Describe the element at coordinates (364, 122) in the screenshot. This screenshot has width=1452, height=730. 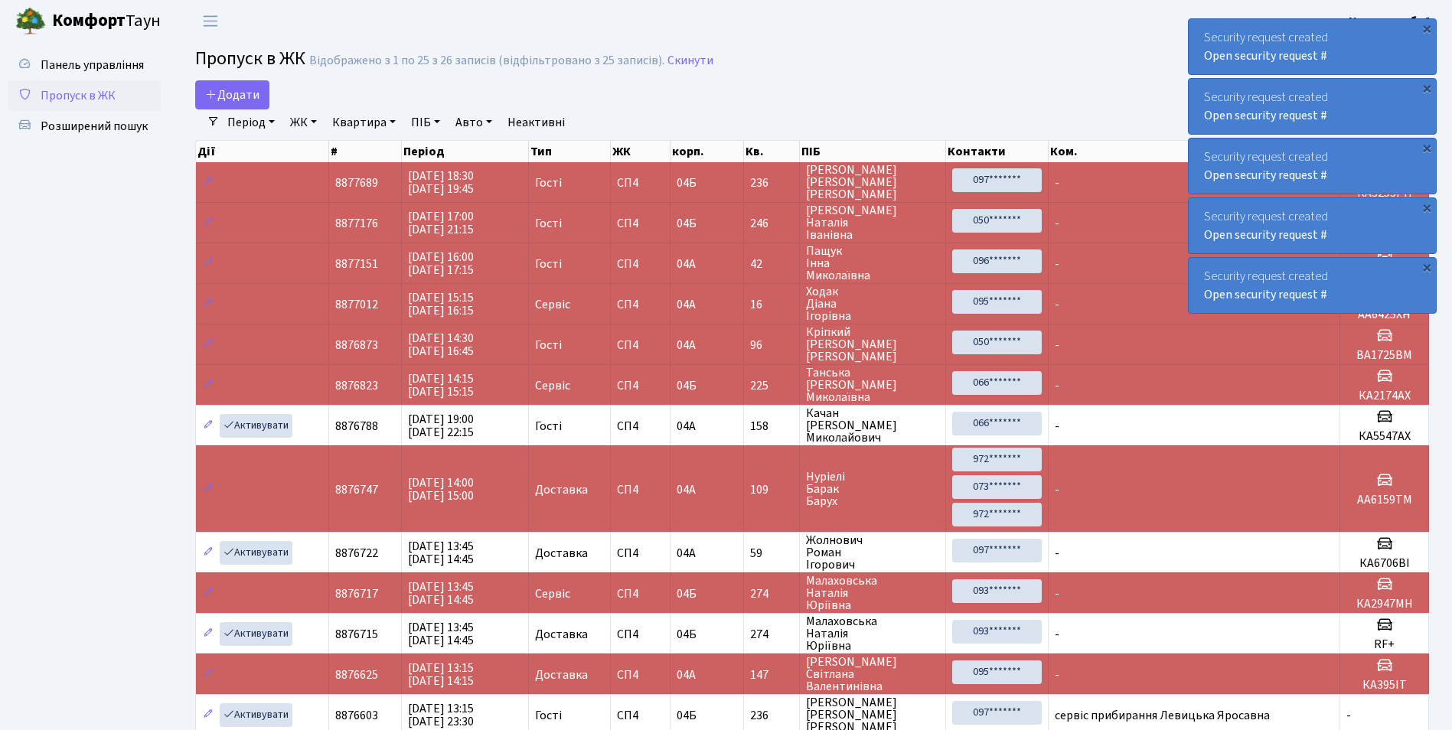
I see `a: Квартира` at that location.